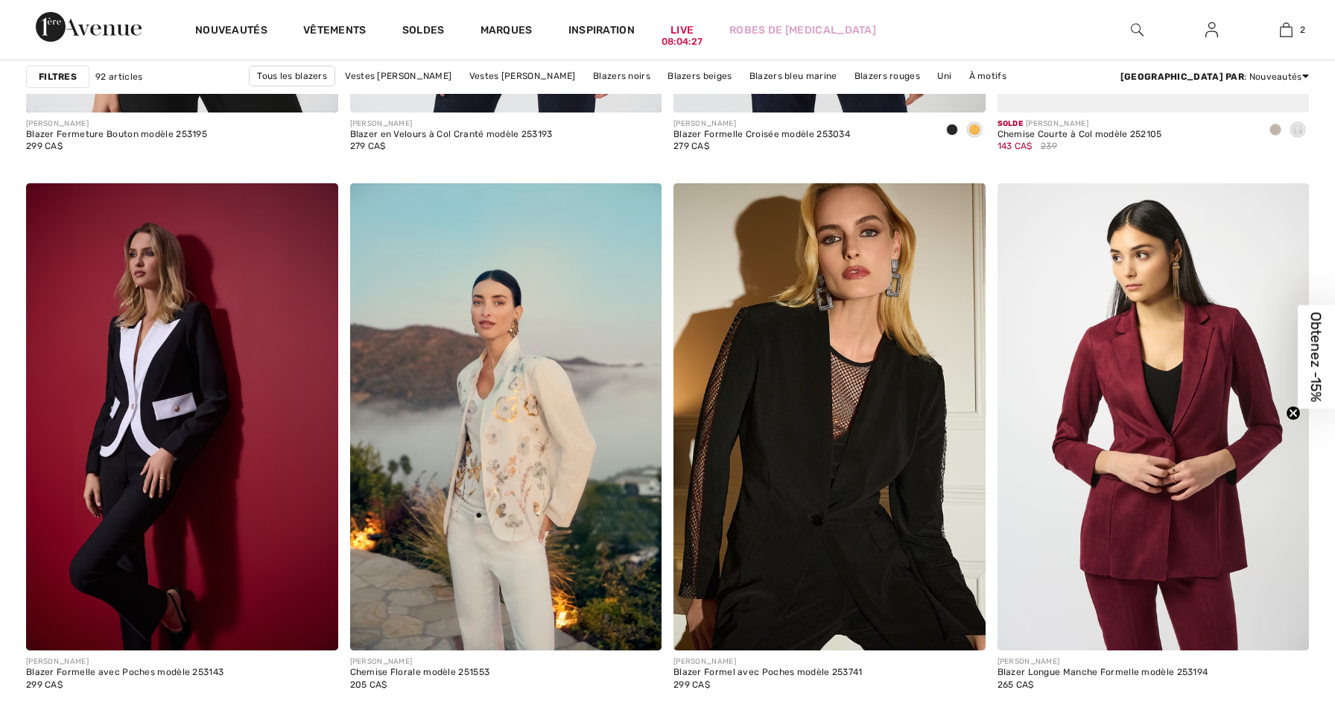 This screenshot has height=713, width=1335. I want to click on div: Blazer Formelle Croisée modèle 253034, so click(761, 135).